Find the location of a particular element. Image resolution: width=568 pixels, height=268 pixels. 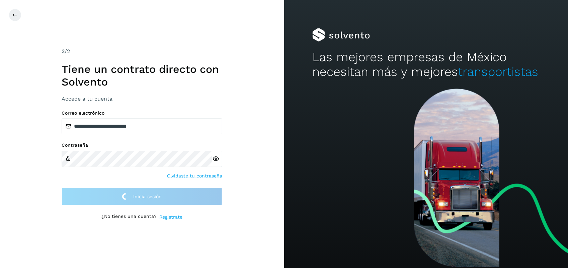

span: Inicia sesión is located at coordinates (147, 197).